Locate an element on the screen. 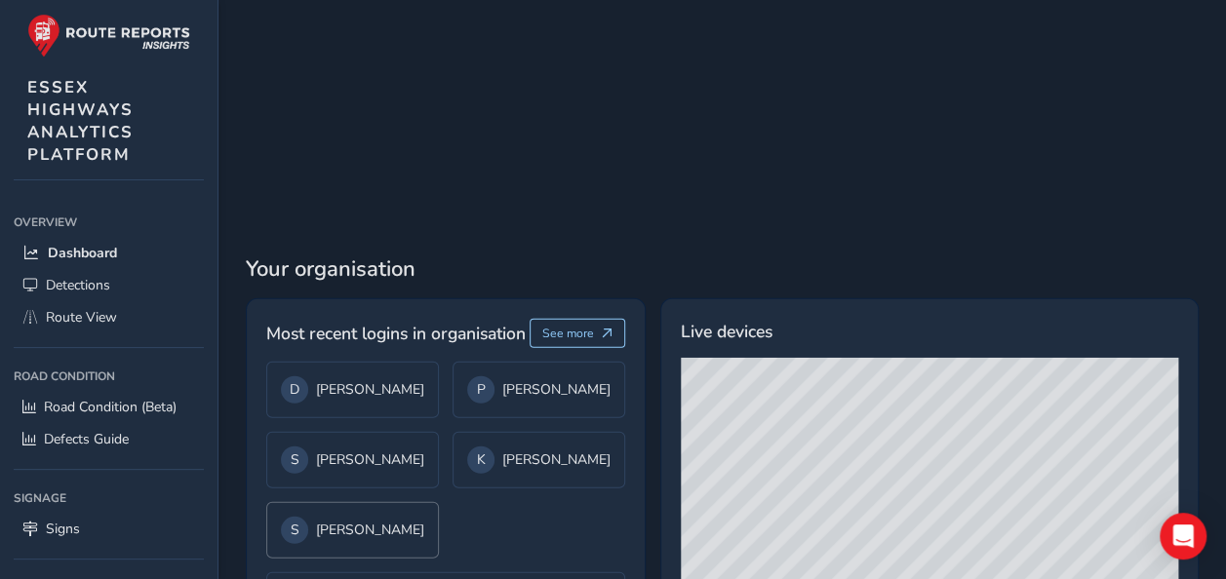  span: Road Condition (Beta) is located at coordinates (110, 407).